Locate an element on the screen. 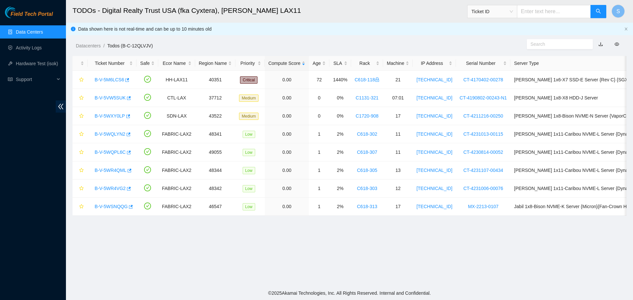 The image size is (633, 300). button: S is located at coordinates (618, 11).